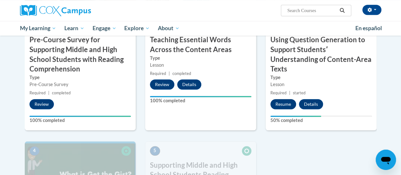 This screenshot has height=175, width=401. What do you see at coordinates (342, 10) in the screenshot?
I see `button: Search` at bounding box center [342, 10].